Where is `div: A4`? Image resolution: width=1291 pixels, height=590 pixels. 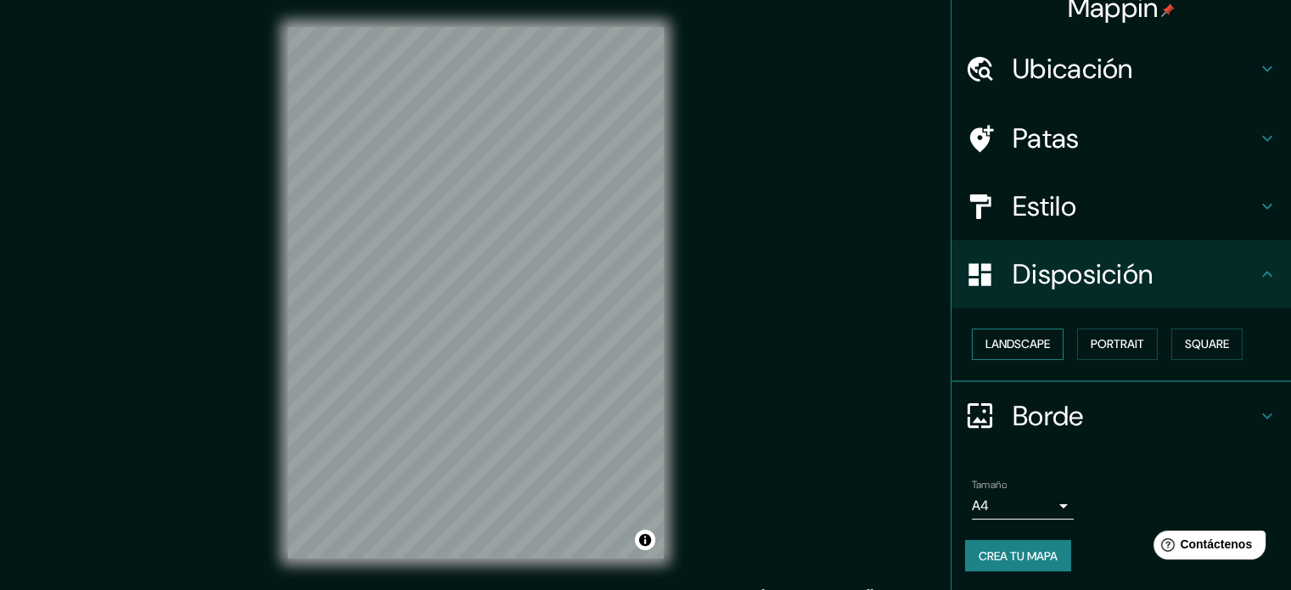 div: A4 is located at coordinates (1022, 506).